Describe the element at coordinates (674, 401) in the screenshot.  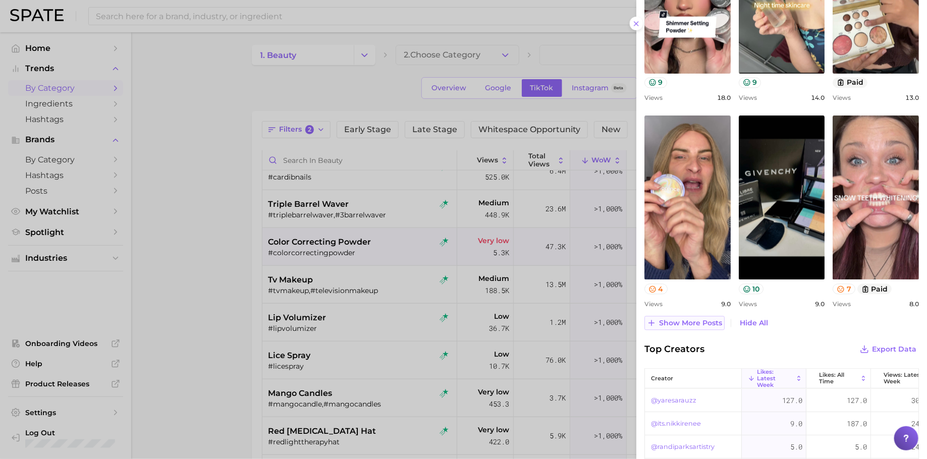
I see `a: @yaresarauzz` at that location.